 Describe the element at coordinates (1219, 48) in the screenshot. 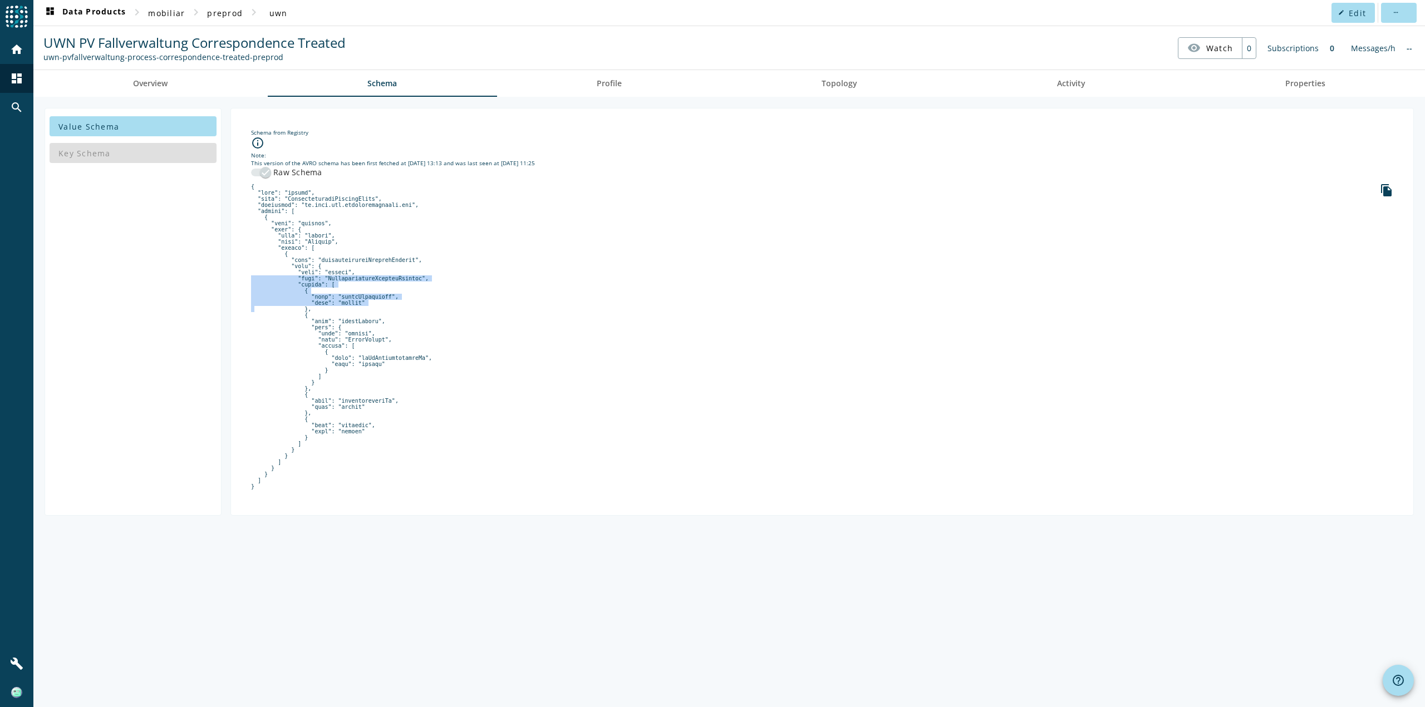

I see `span: Watch` at that location.